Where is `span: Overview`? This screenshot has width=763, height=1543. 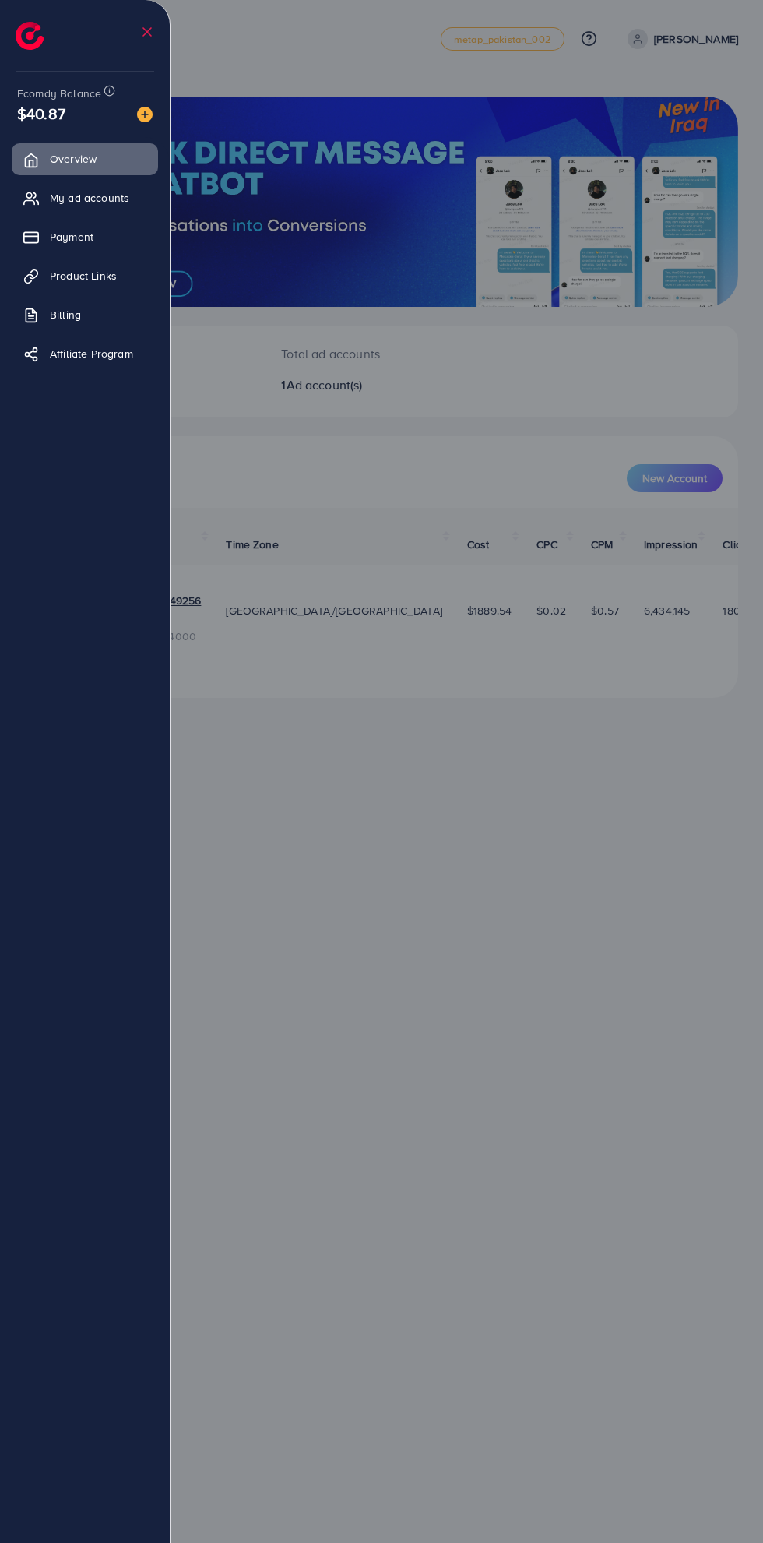 span: Overview is located at coordinates (73, 159).